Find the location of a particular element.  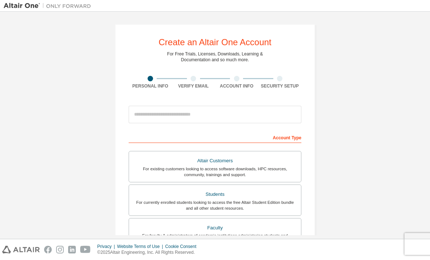

div: Create an Altair One Account is located at coordinates (215, 42).